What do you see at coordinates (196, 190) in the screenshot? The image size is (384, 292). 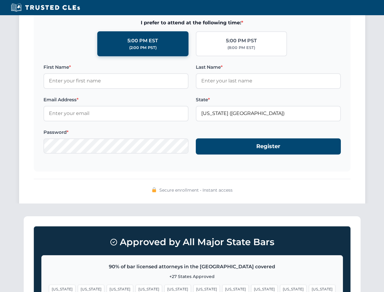 I see `span: Secure enrollment • Instant access` at bounding box center [196, 190].